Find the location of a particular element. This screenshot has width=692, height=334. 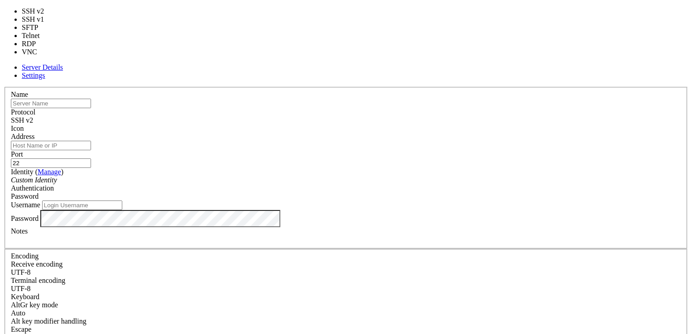

label: Controls how the Alt key is handled. Escape: Send an ESC prefix. 8-Bit: Add 128 to the typed char... is located at coordinates (48, 321).